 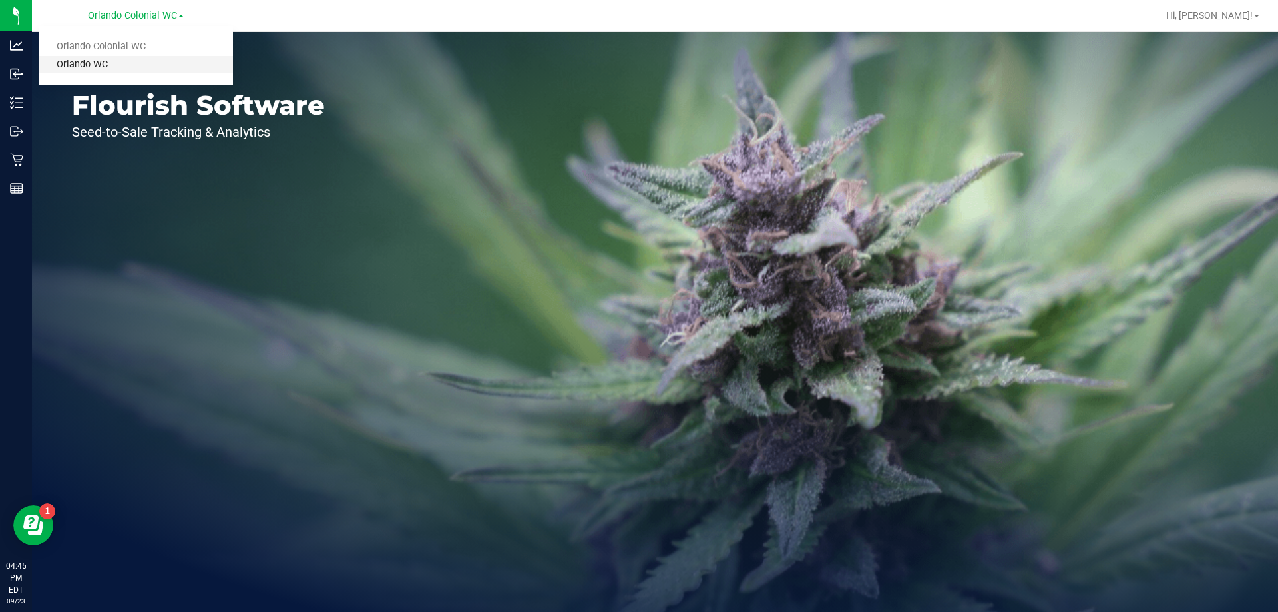 I want to click on p: Flourish Software, so click(x=198, y=105).